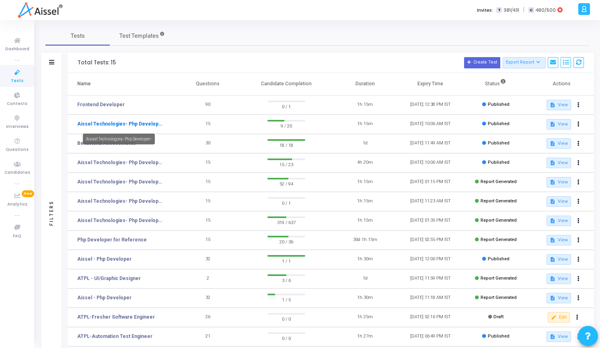  What do you see at coordinates (78, 36) in the screenshot?
I see `span: Tests` at bounding box center [78, 36].